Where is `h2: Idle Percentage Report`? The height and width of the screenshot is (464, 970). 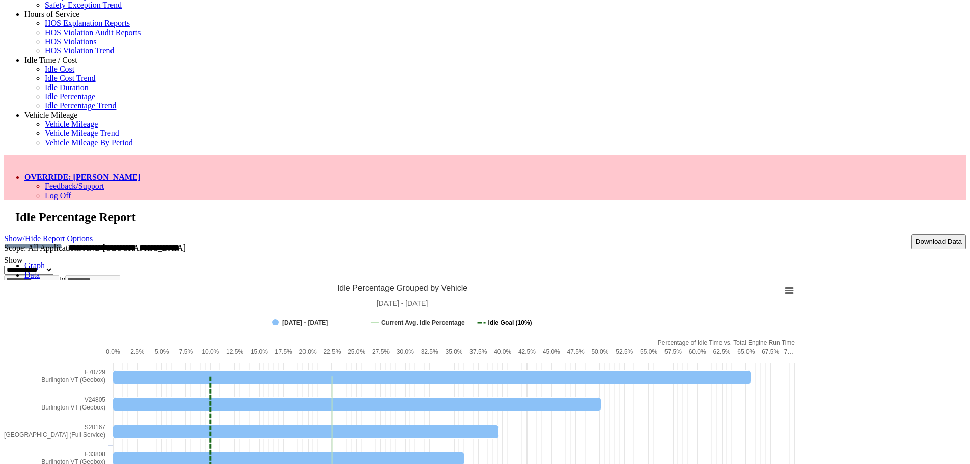
h2: Idle Percentage Report is located at coordinates (490, 217).